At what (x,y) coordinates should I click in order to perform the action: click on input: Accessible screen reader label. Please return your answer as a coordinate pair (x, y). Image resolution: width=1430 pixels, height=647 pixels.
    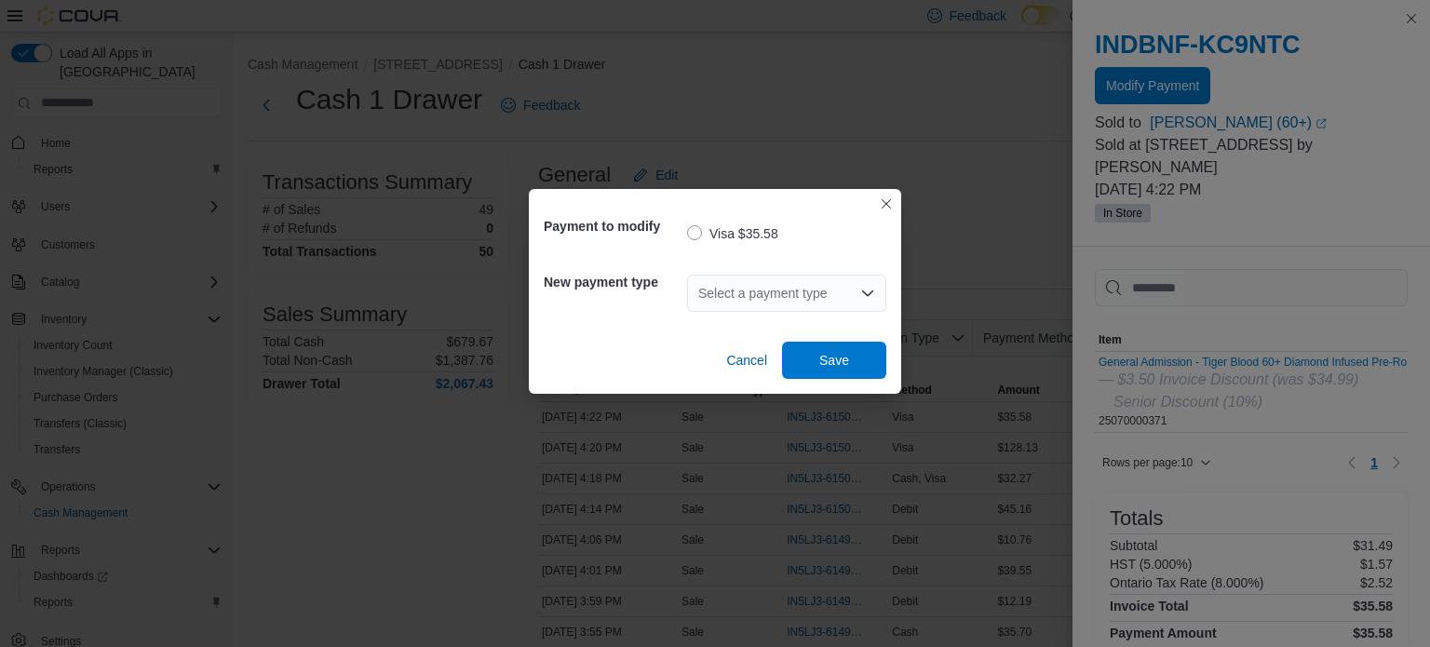
    Looking at the image, I should click on (699, 293).